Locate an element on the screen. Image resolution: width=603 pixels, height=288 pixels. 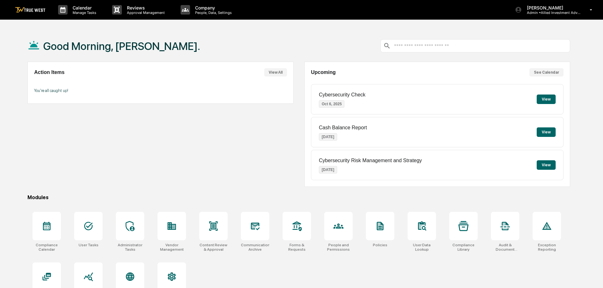
p: Cybersecurity Risk Management and Strategy is located at coordinates (371, 160).